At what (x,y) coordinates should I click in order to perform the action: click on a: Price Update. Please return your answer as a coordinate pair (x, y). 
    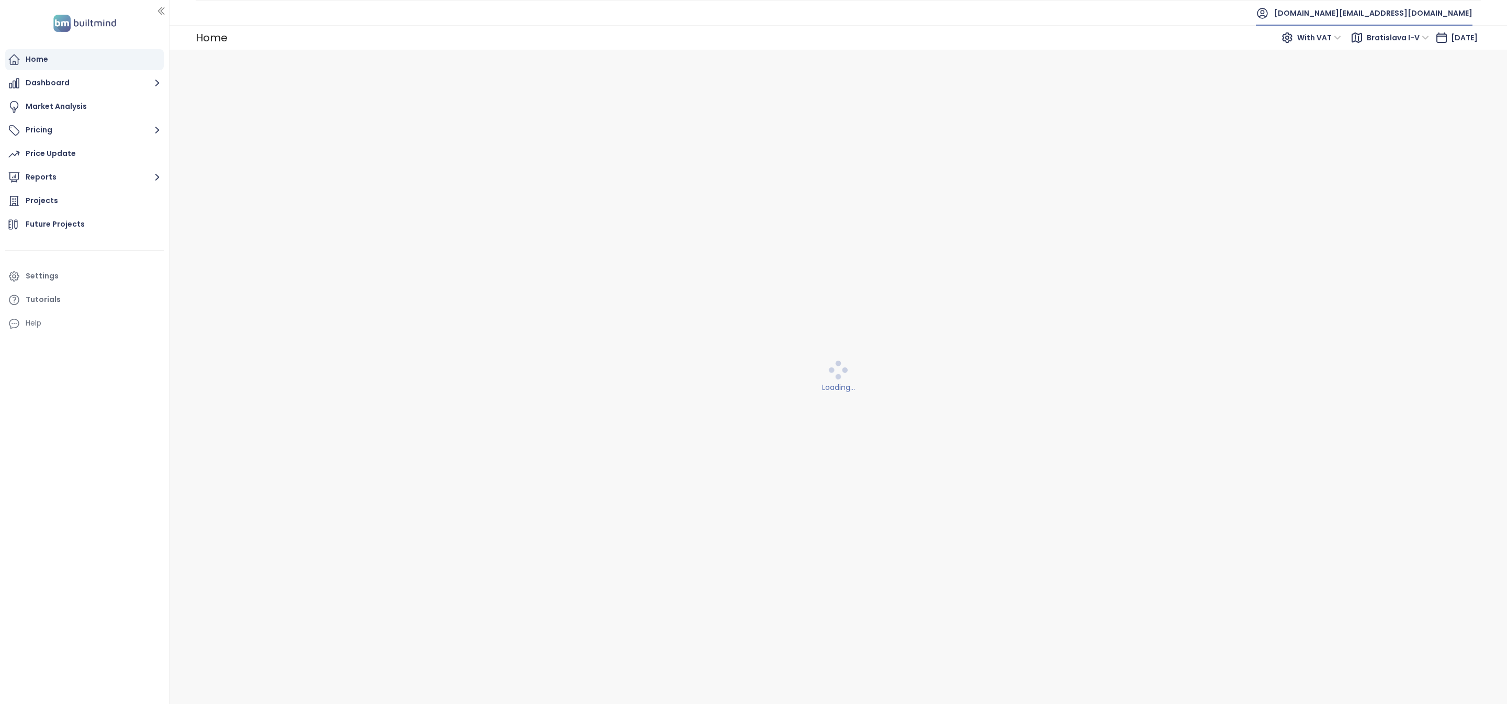
    Looking at the image, I should click on (84, 154).